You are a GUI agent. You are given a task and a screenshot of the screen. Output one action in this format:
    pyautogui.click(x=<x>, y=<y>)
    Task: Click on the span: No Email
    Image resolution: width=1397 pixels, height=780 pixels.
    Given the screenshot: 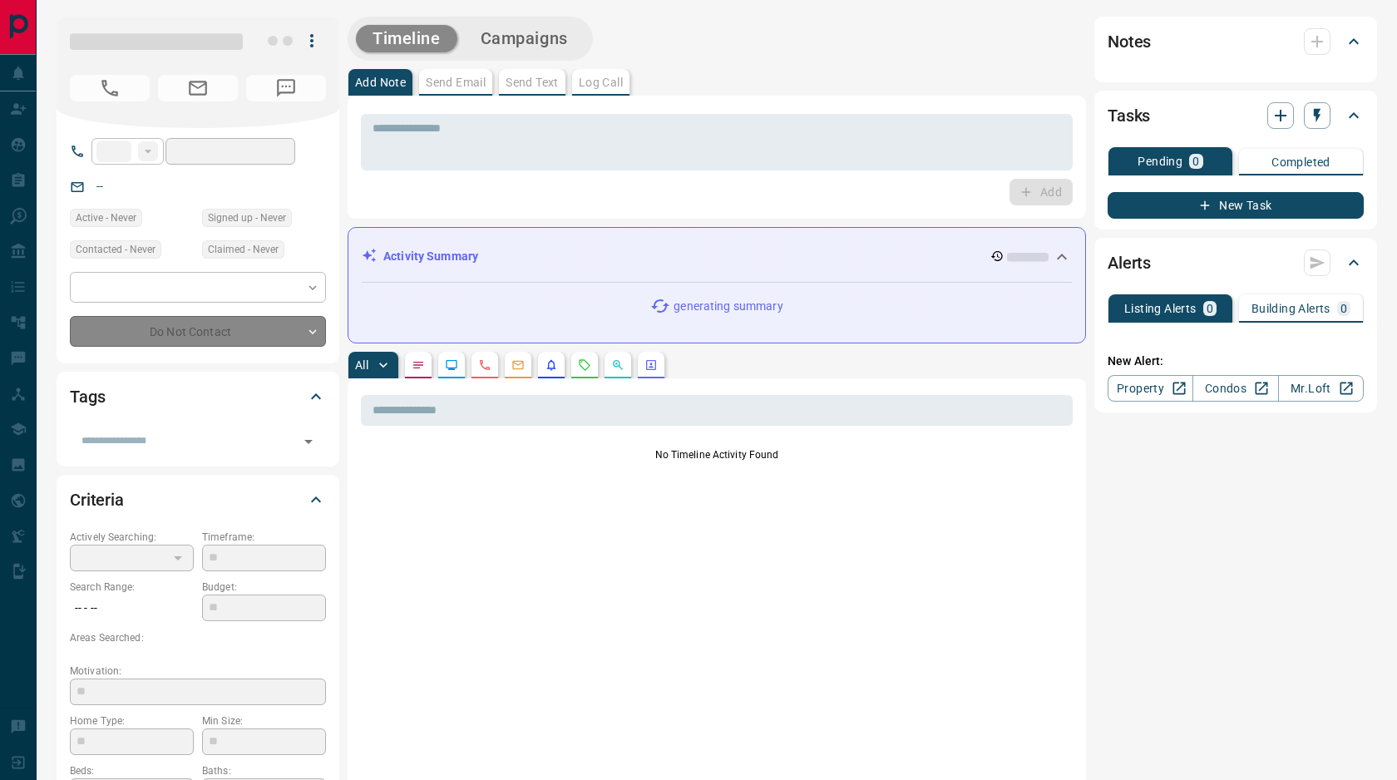 What is the action you would take?
    pyautogui.click(x=198, y=88)
    